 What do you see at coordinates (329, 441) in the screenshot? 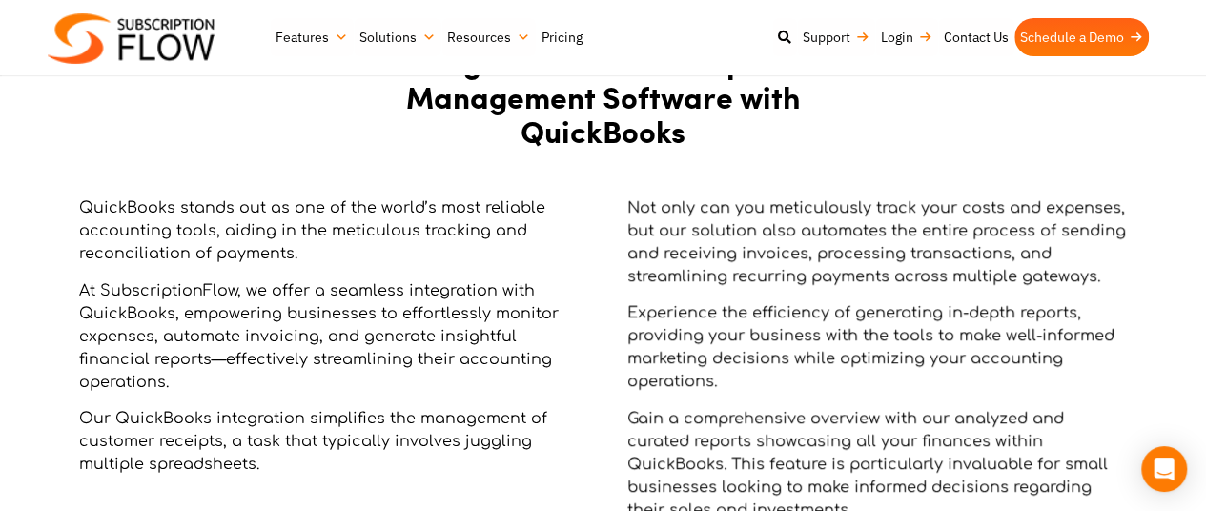
I see `p: Our QuickBooks integration simplifies the management of customer receipts, a task that typically ...` at bounding box center [329, 441].